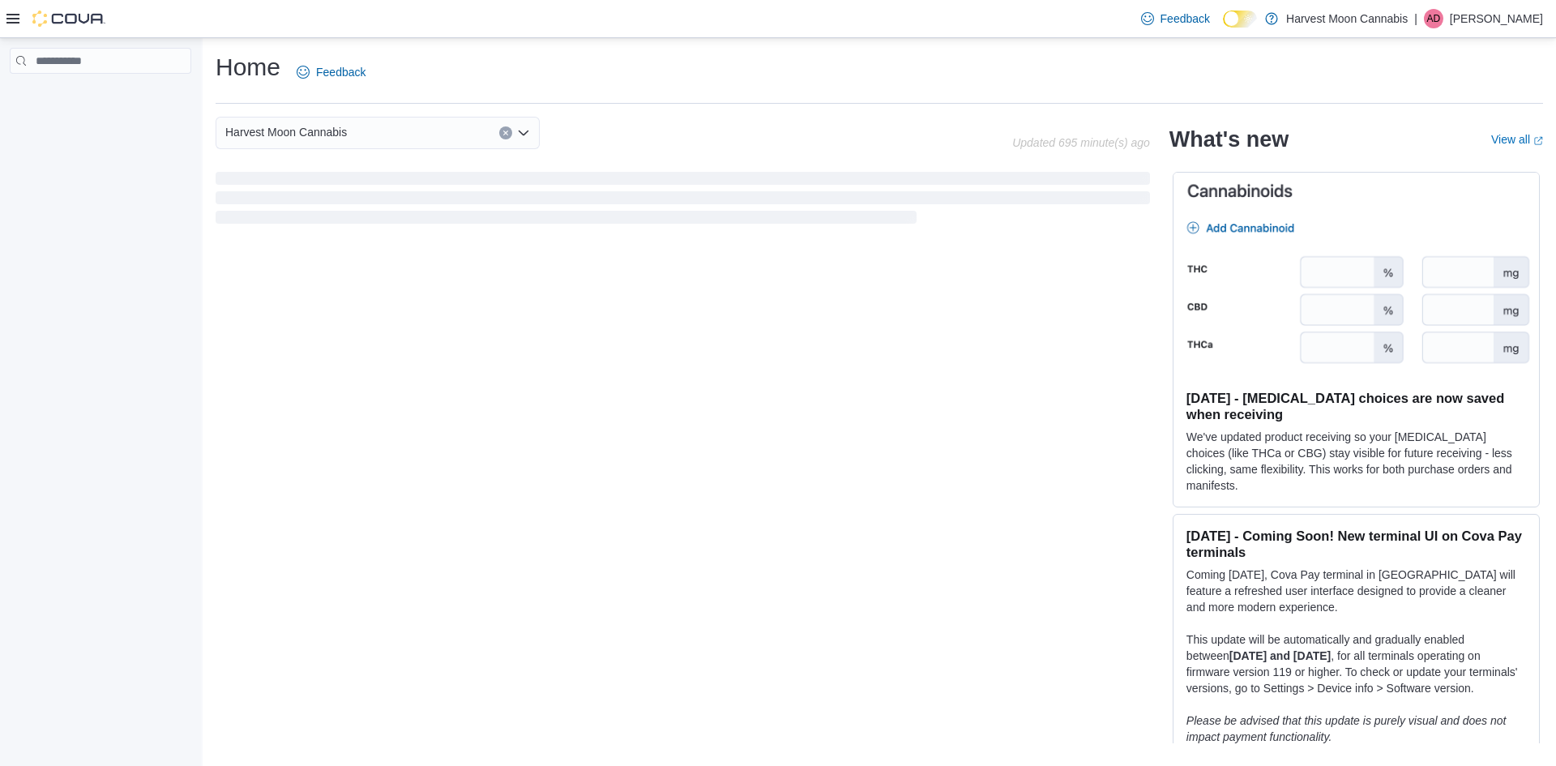 This screenshot has width=1556, height=766. Describe the element at coordinates (524, 133) in the screenshot. I see `button: Open list of options` at that location.